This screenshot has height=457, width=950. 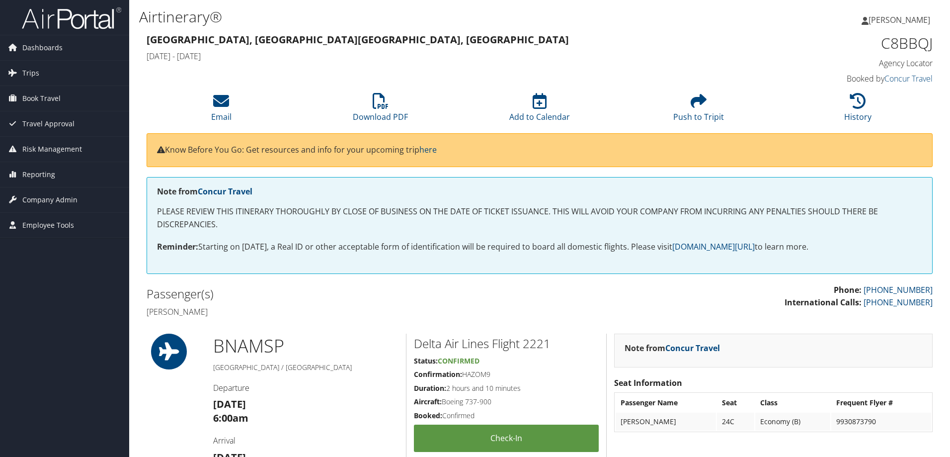 What do you see at coordinates (881, 421) in the screenshot?
I see `td: 9930873790` at bounding box center [881, 421].